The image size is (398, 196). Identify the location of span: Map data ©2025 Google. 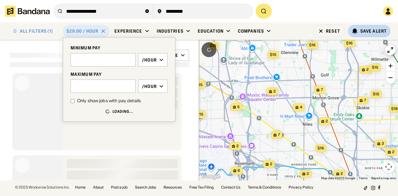
(338, 178).